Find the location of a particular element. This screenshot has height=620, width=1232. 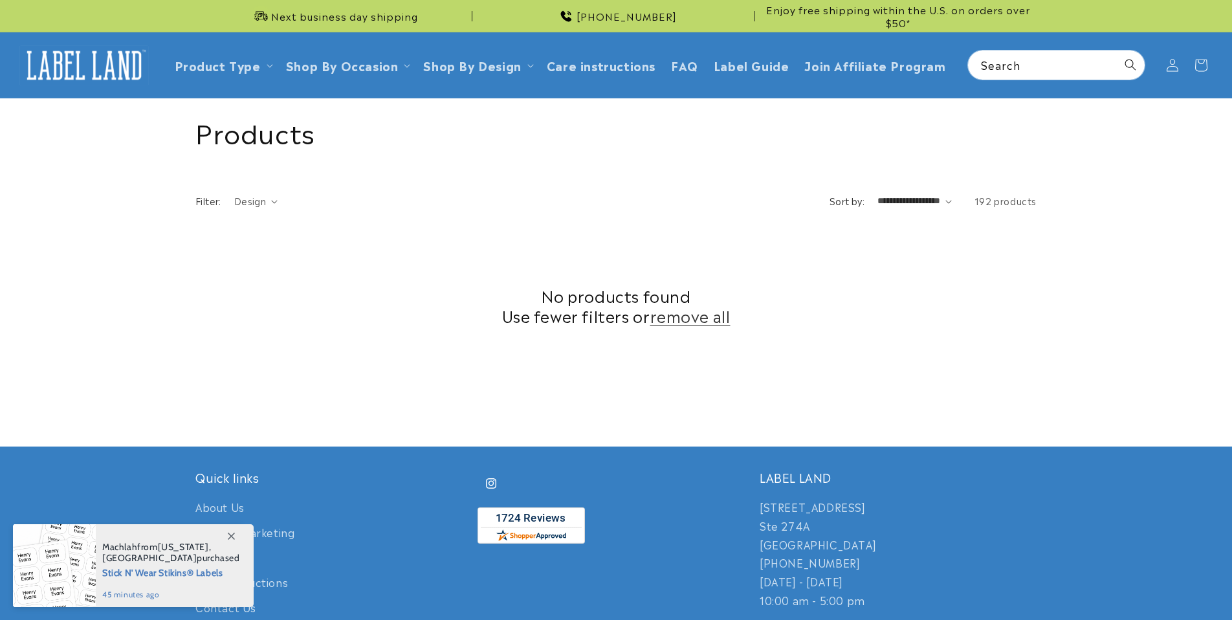

a: Care instructions is located at coordinates (601, 65).